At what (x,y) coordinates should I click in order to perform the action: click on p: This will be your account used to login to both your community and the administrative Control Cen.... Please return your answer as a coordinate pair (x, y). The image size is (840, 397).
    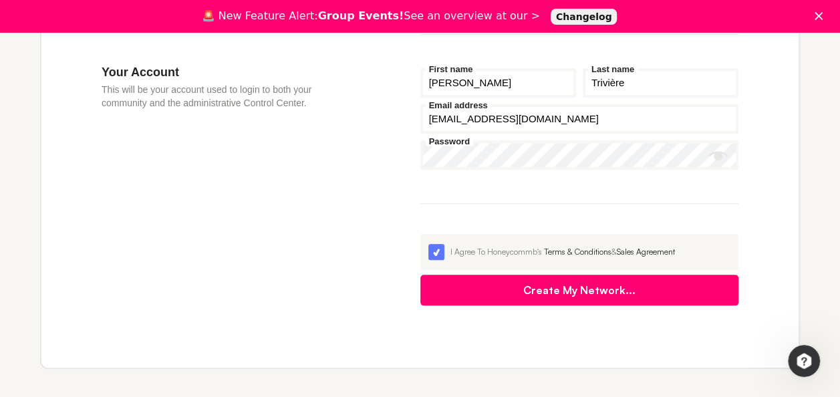
    Looking at the image, I should click on (220, 96).